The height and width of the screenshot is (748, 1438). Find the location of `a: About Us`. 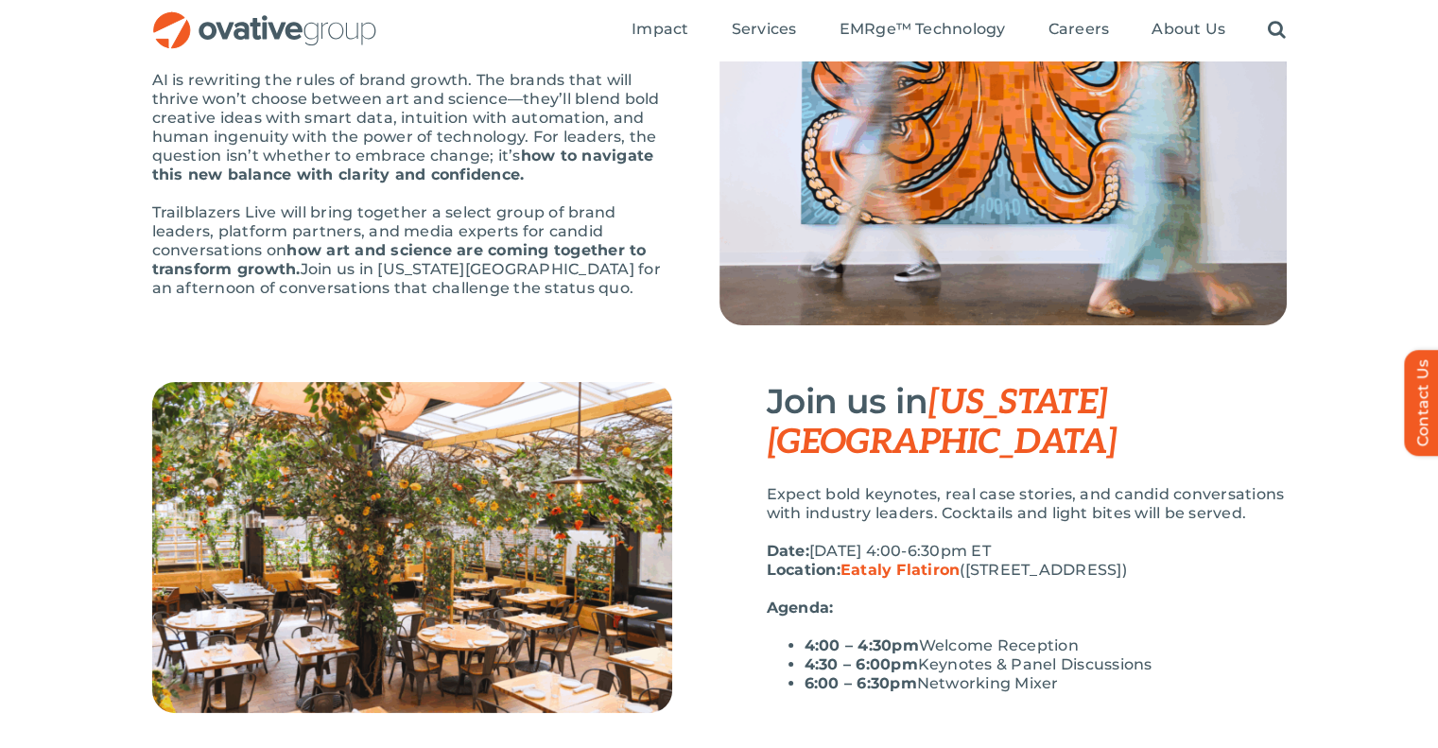

a: About Us is located at coordinates (1188, 30).